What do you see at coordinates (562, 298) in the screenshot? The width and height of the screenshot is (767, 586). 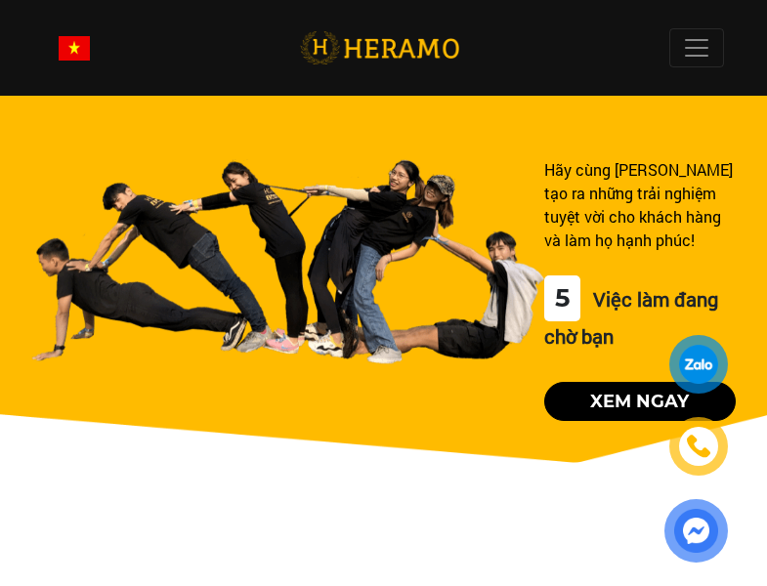 I see `div: 5` at bounding box center [562, 298].